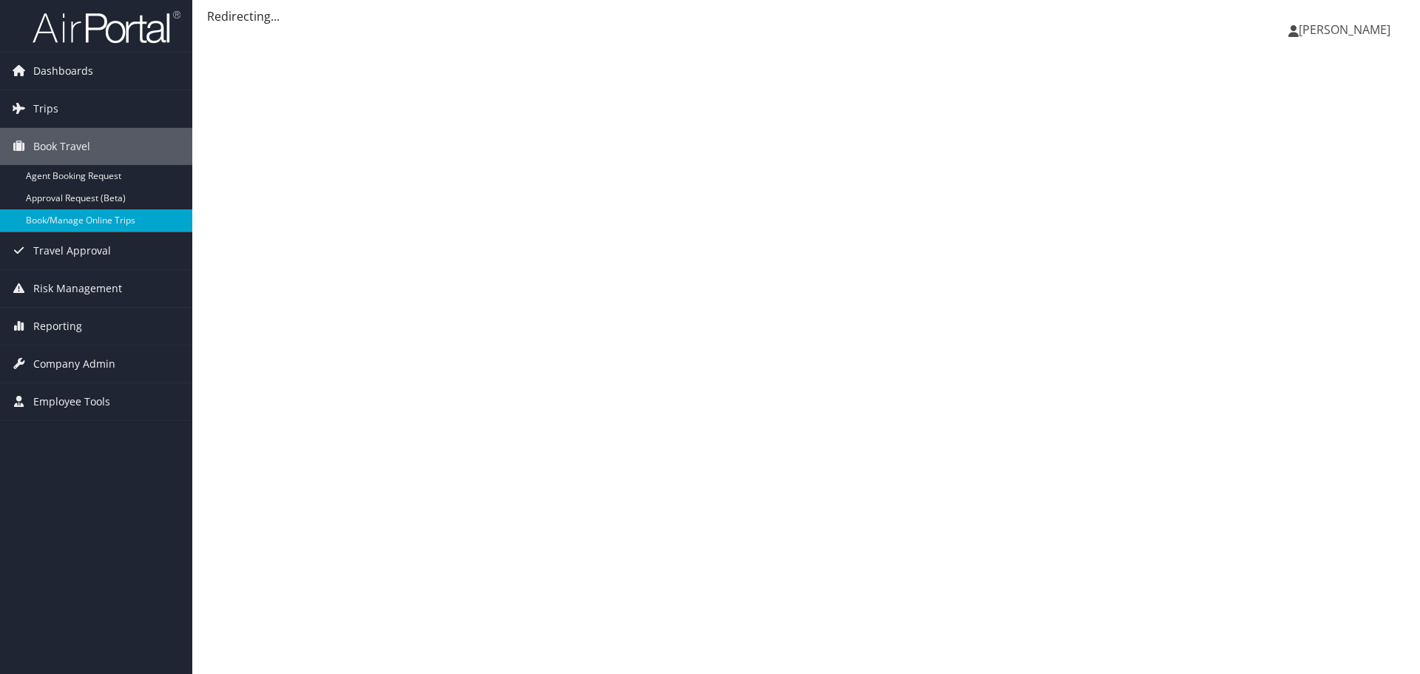 The image size is (1420, 674). I want to click on span: Dashboards, so click(63, 71).